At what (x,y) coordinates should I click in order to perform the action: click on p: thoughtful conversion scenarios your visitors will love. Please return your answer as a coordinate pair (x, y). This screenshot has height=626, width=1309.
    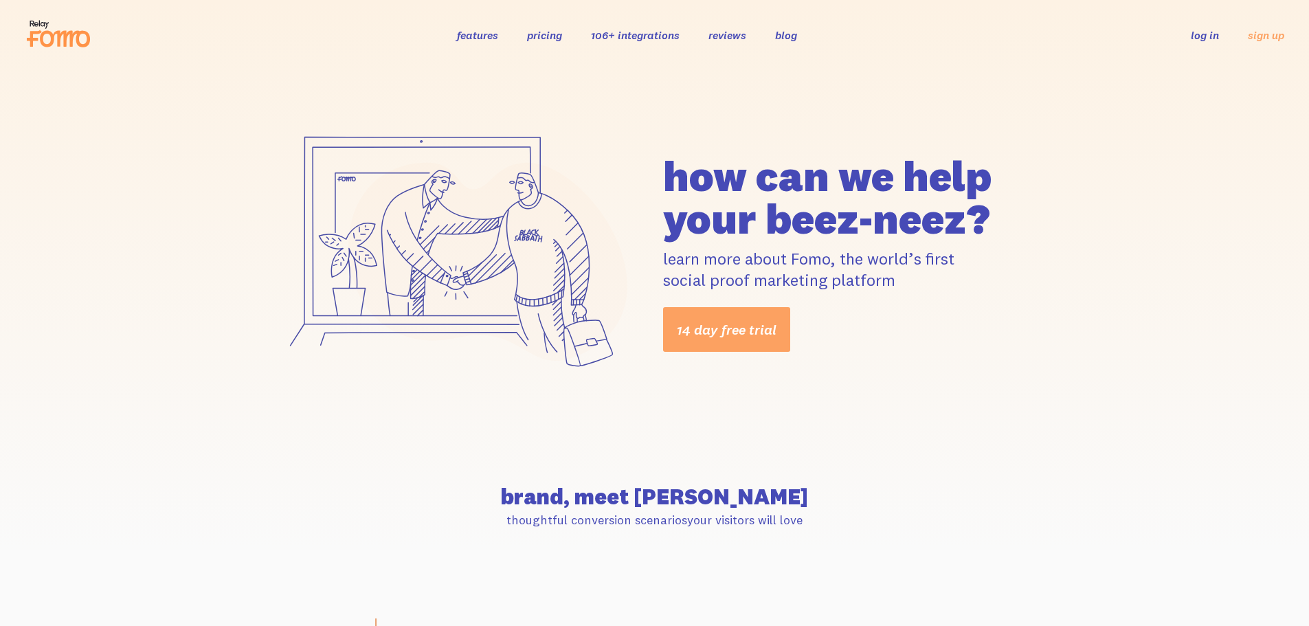
    Looking at the image, I should click on (655, 520).